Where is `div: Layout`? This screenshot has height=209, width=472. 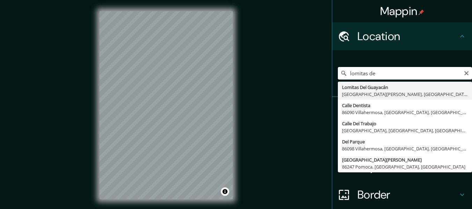 div: Layout is located at coordinates (402, 167).